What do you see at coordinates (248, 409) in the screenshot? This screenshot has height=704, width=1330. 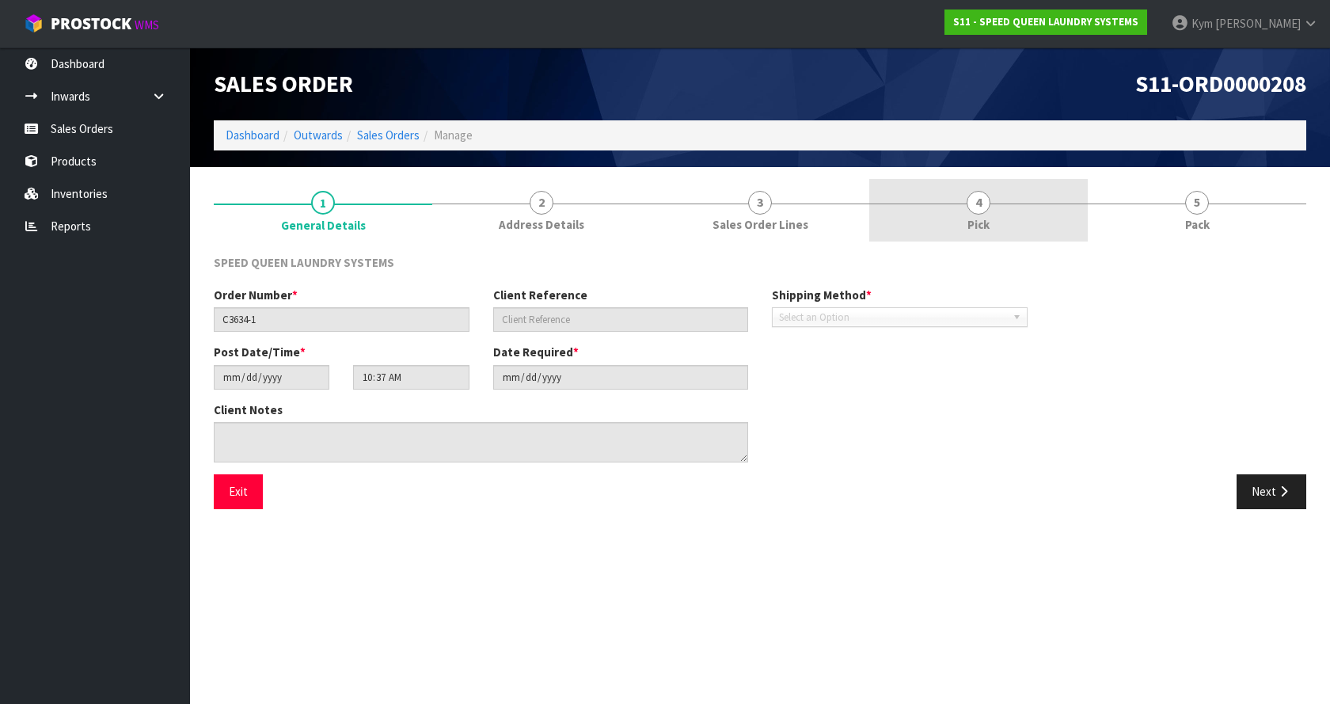 I see `label: Client Notes` at bounding box center [248, 409].